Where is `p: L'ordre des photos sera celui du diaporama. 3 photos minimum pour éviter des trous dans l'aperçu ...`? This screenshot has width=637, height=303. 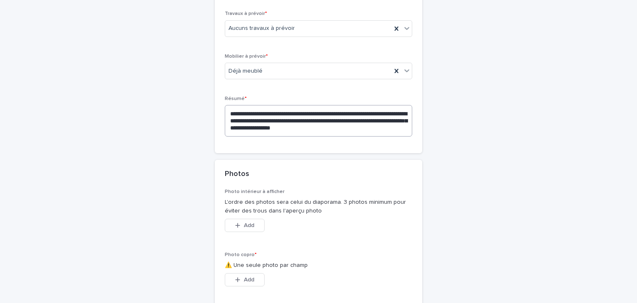 p: L'ordre des photos sera celui du diaporama. 3 photos minimum pour éviter des trous dans l'aperçu ... is located at coordinates (318, 206).